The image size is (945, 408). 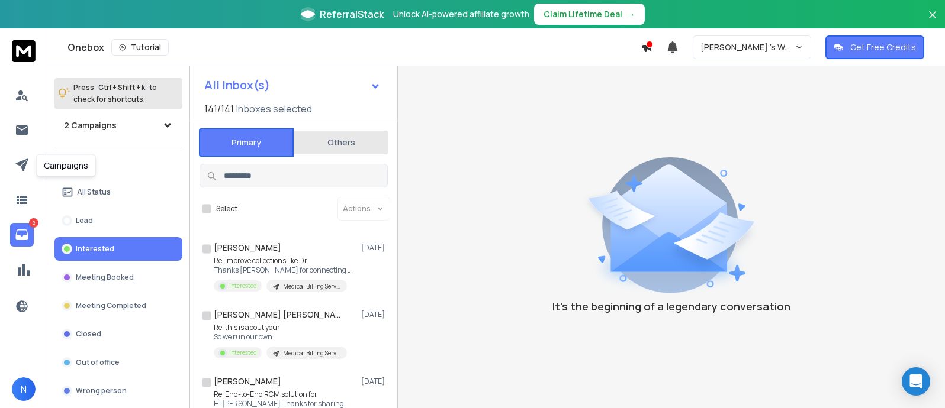 I want to click on label: Select, so click(x=227, y=209).